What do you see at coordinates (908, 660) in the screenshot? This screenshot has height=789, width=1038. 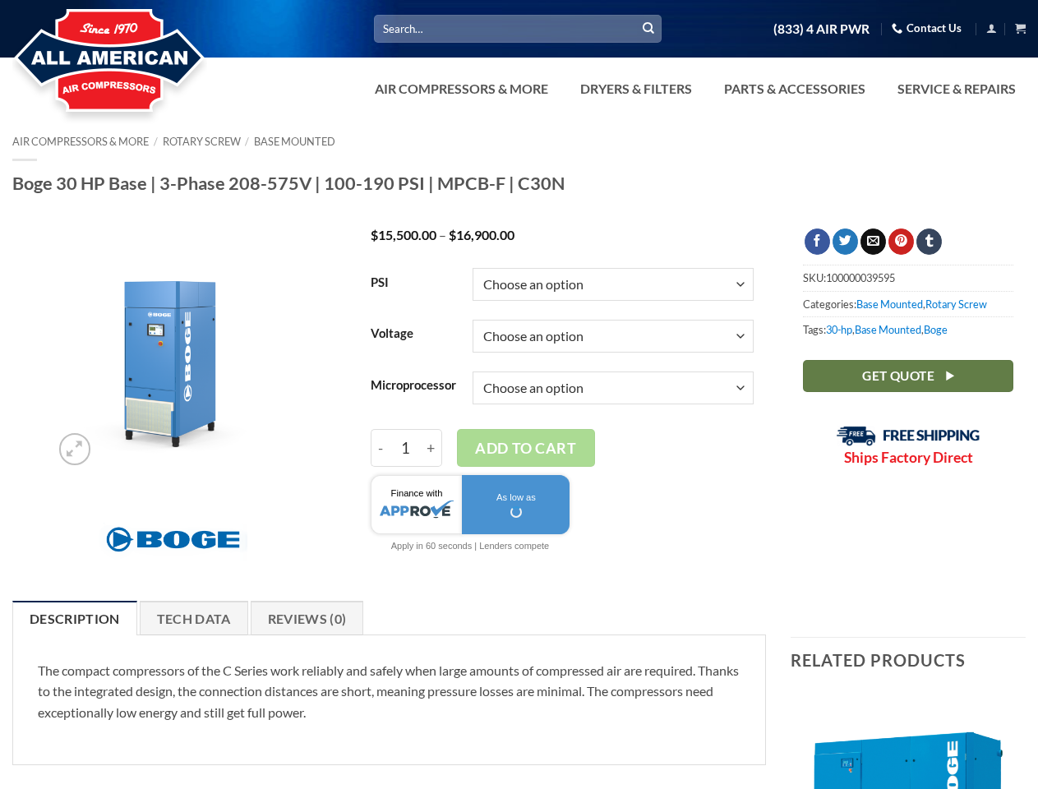 I see `h3: Related products` at bounding box center [908, 660].